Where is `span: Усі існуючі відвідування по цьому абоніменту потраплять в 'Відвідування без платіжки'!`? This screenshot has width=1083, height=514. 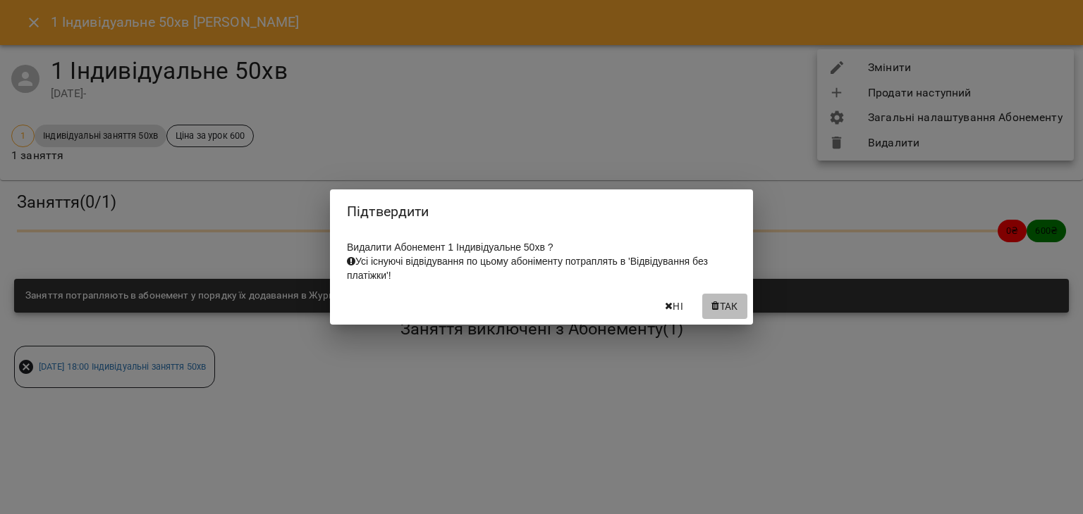 span: Усі існуючі відвідування по цьому абоніменту потраплять в 'Відвідування без платіжки'! is located at coordinates (527, 269).